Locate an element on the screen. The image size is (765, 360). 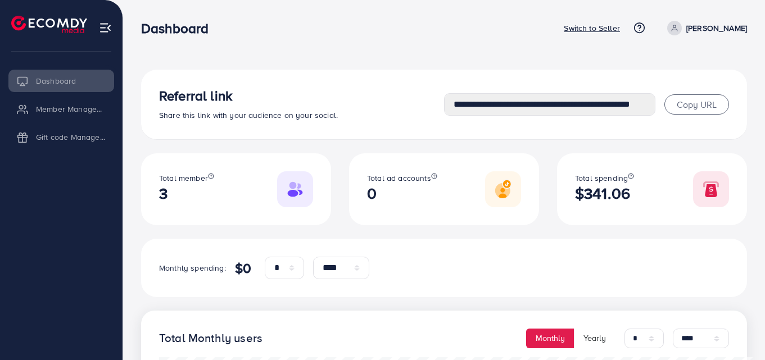
h2: 0 is located at coordinates (402, 193).